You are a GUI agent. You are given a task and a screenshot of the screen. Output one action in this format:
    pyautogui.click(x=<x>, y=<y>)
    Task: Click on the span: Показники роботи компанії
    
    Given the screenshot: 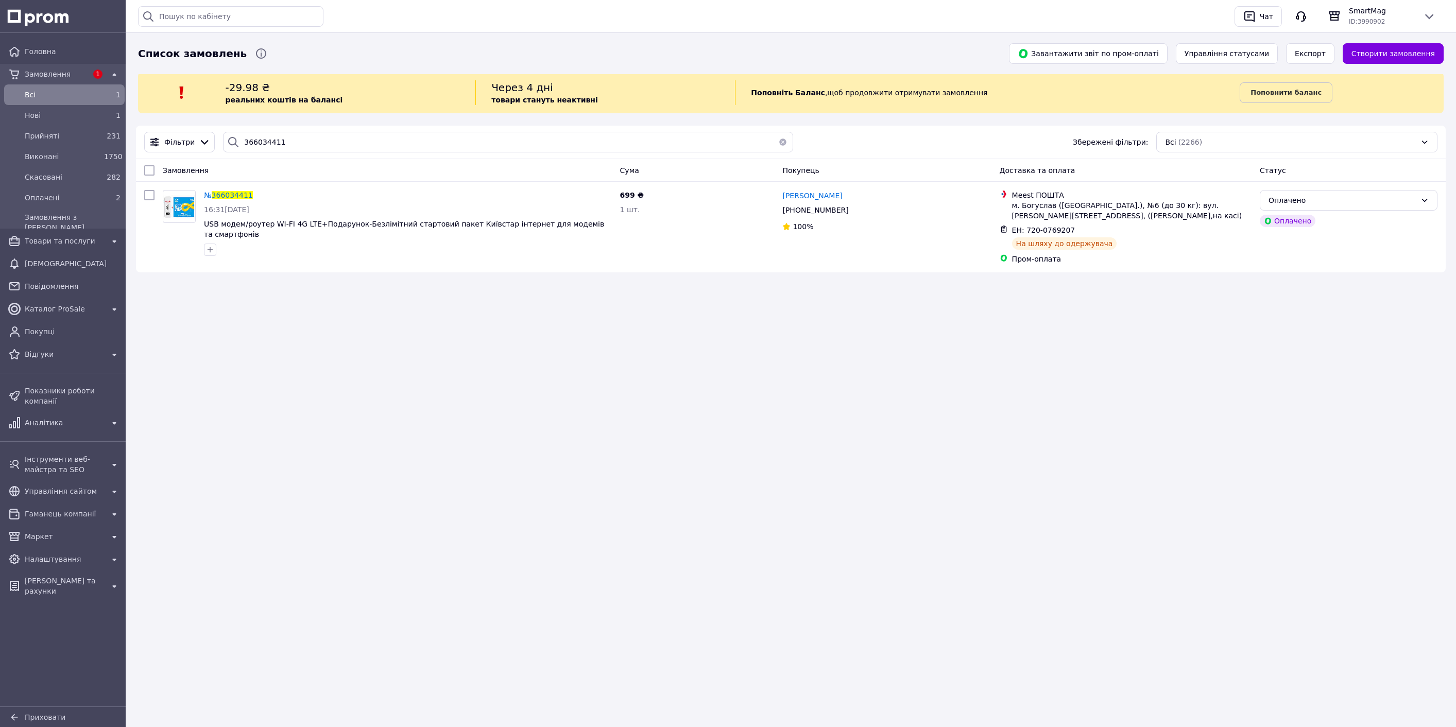 What is the action you would take?
    pyautogui.click(x=73, y=396)
    